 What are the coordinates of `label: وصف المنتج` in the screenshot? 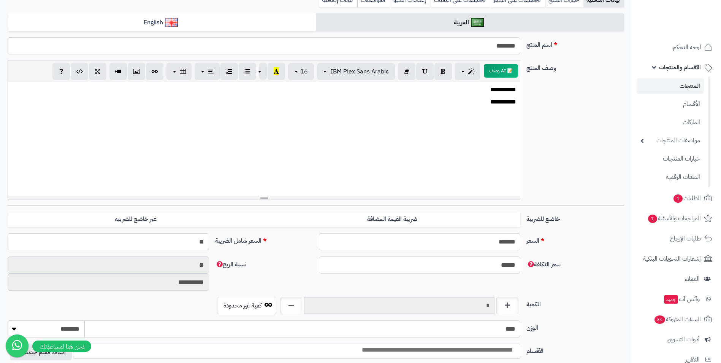 It's located at (575, 67).